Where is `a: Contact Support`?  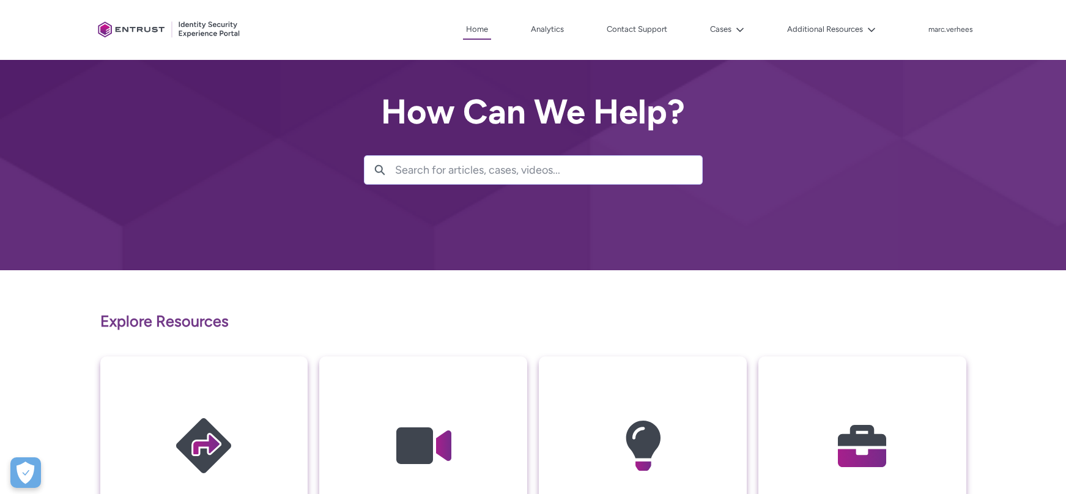 a: Contact Support is located at coordinates (637, 29).